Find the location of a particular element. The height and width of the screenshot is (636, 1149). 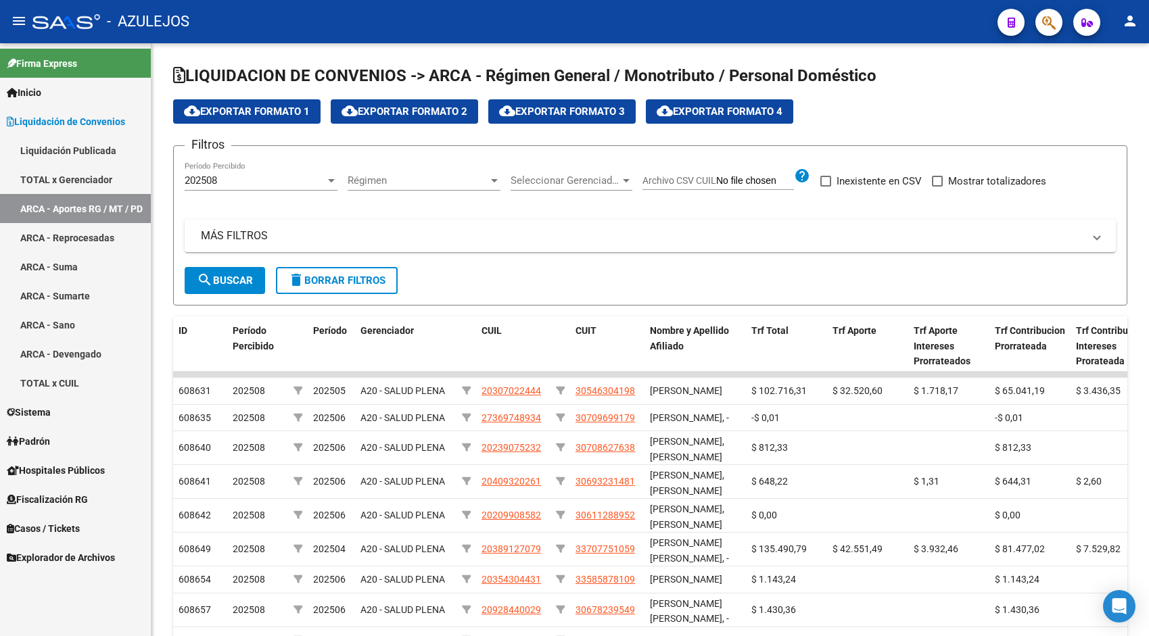

span: Sistema is located at coordinates (28, 413).